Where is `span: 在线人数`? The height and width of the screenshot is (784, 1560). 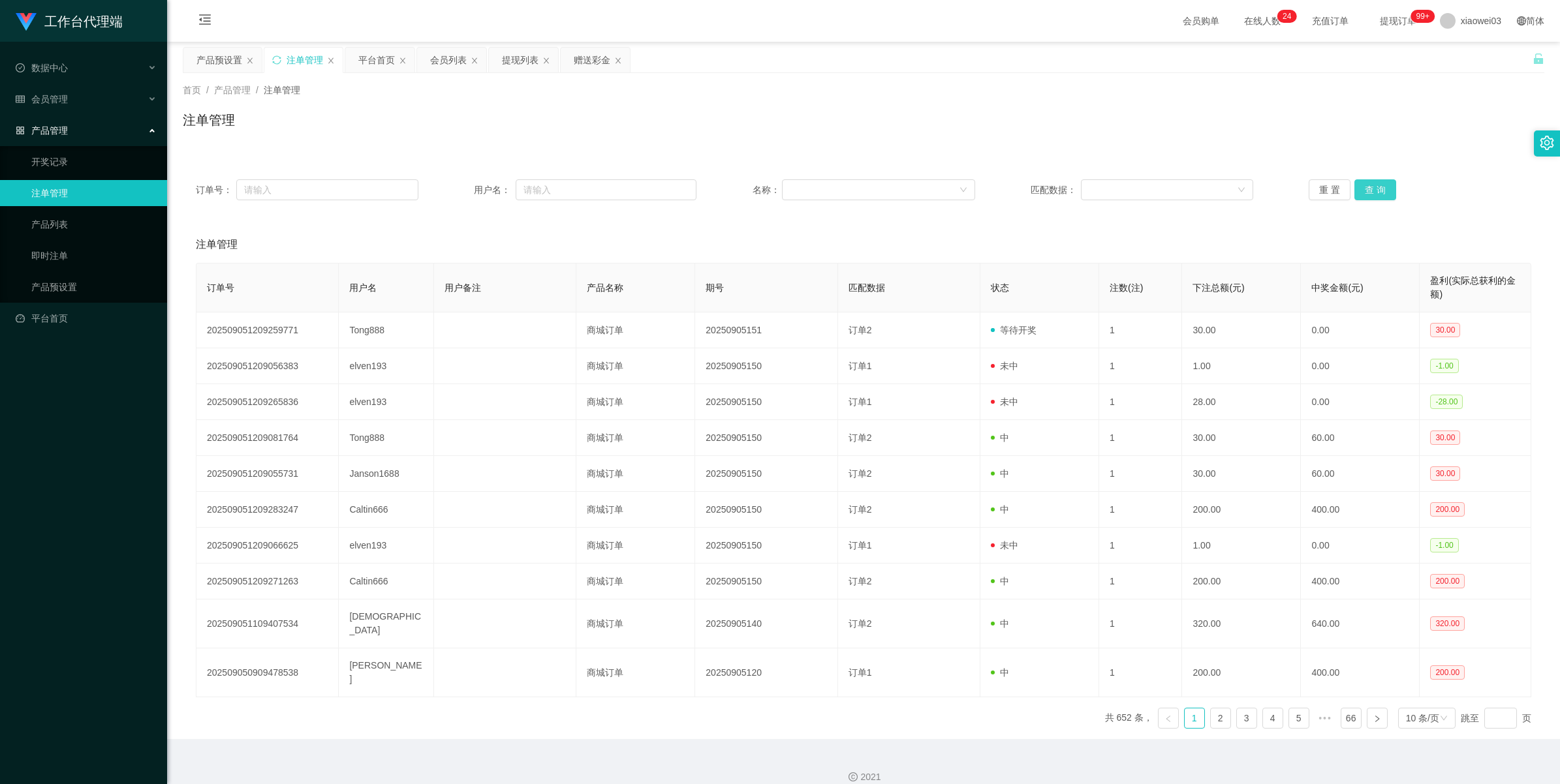 span: 在线人数 is located at coordinates (1262, 21).